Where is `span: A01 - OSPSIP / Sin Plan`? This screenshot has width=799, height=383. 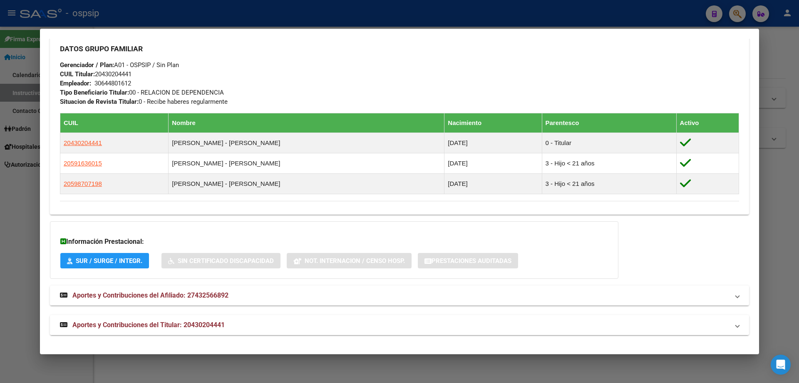 span: A01 - OSPSIP / Sin Plan is located at coordinates (119, 65).